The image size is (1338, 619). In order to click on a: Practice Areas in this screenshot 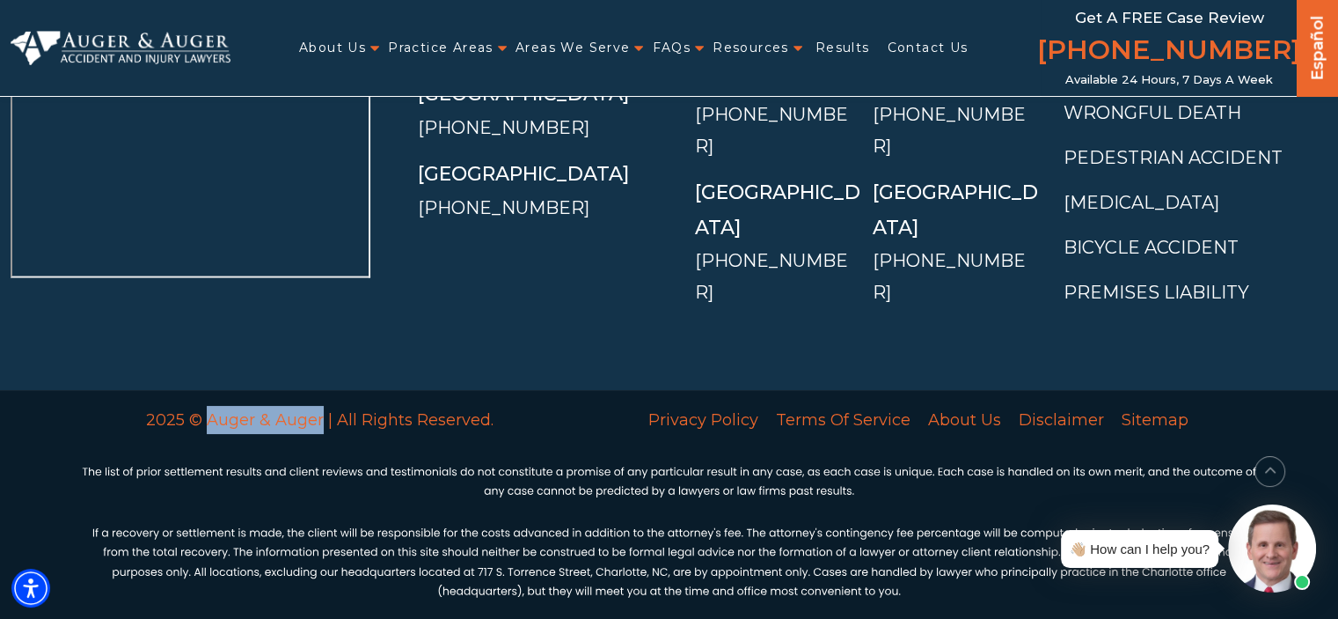, I will do `click(441, 48)`.